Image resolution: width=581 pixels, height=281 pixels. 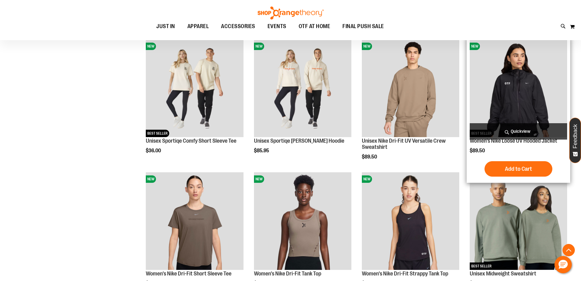 What do you see at coordinates (195, 221) in the screenshot?
I see `img: Women's Nike Dri-Fit Short Sleeve Tee` at bounding box center [195, 221].